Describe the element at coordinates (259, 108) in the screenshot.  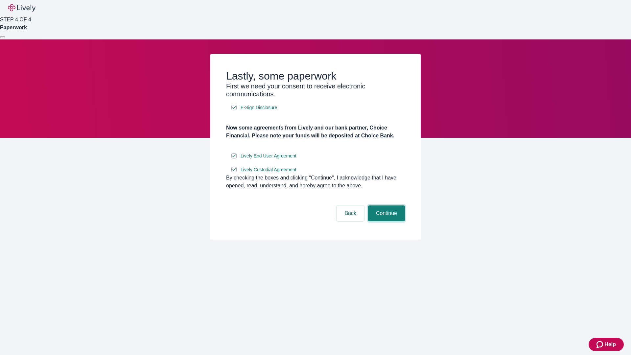
I see `span: E-Sign Disclosure` at that location.